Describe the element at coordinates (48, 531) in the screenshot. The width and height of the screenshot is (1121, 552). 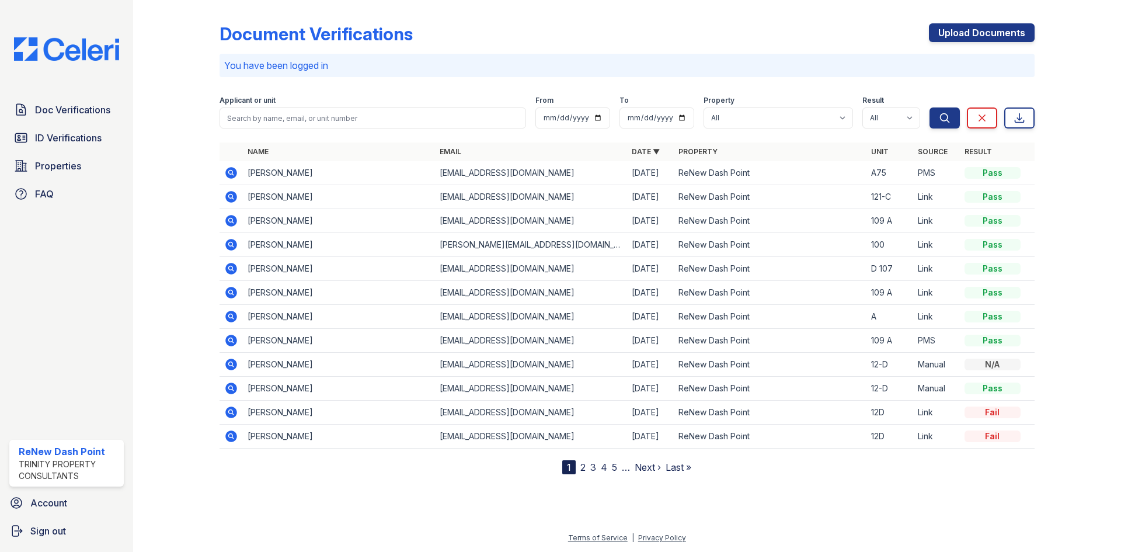
I see `span: Sign out` at that location.